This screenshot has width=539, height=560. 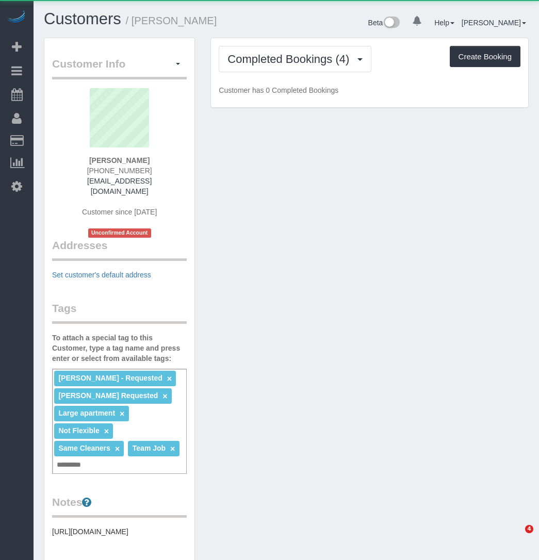 I want to click on span: Large apartment, so click(x=87, y=413).